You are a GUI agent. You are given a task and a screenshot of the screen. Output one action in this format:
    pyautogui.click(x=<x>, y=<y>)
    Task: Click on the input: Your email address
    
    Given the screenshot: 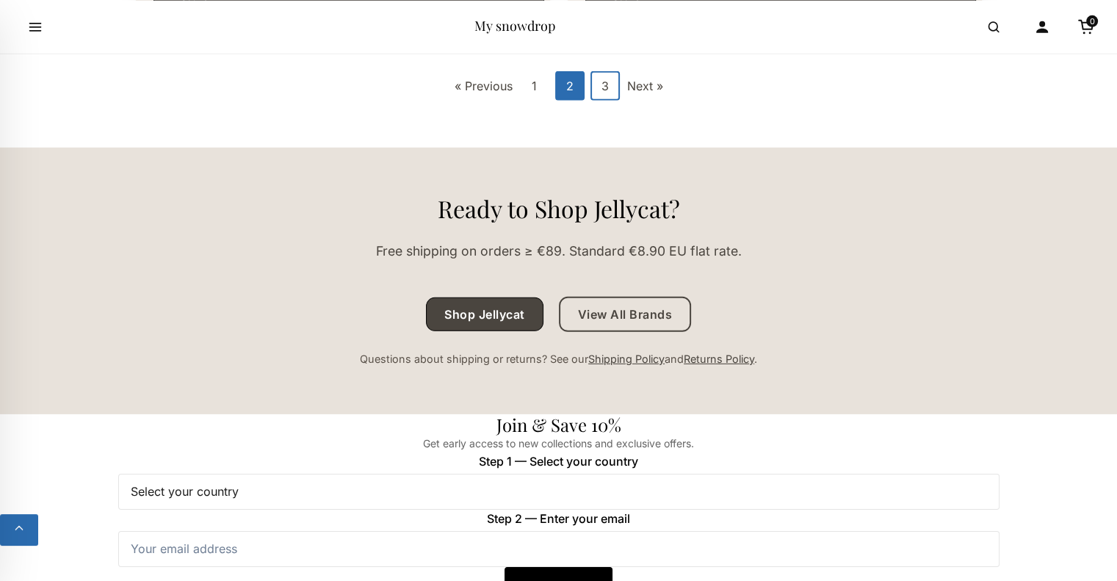 What is the action you would take?
    pyautogui.click(x=559, y=549)
    